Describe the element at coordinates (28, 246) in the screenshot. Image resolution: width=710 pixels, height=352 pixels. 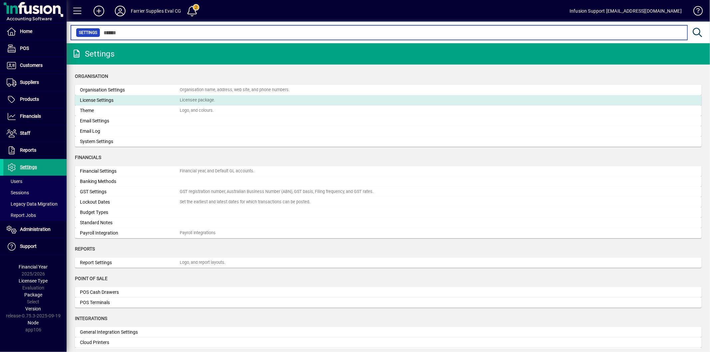
I see `span: Support` at that location.